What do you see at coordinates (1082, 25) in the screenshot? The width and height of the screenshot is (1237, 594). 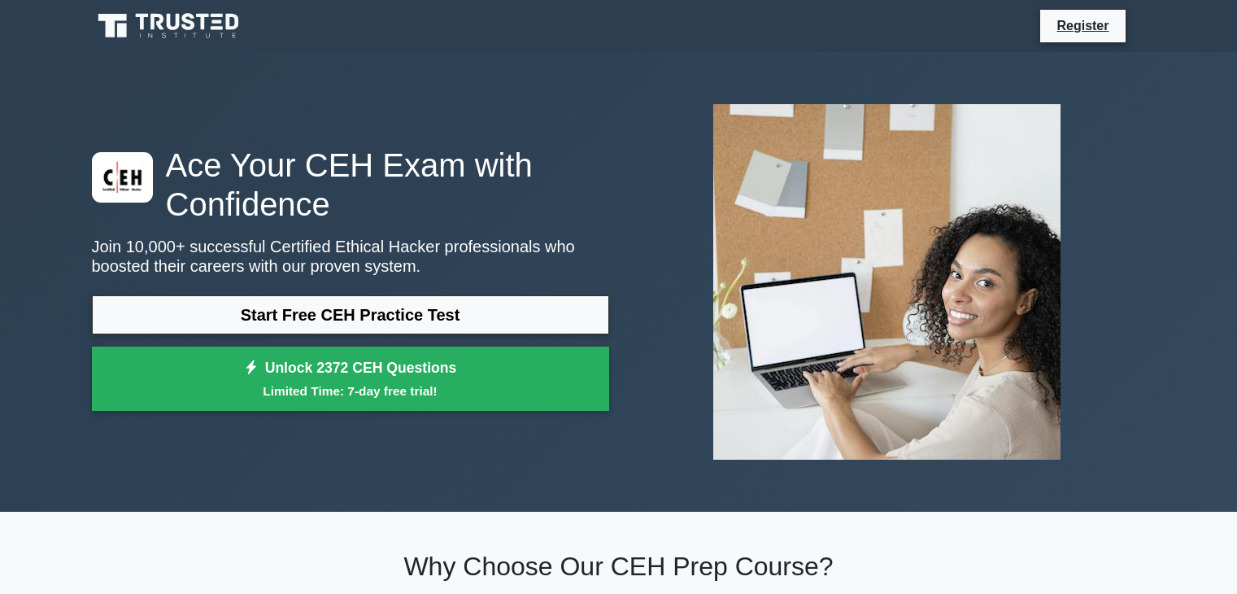 I see `a: Register` at bounding box center [1082, 25].